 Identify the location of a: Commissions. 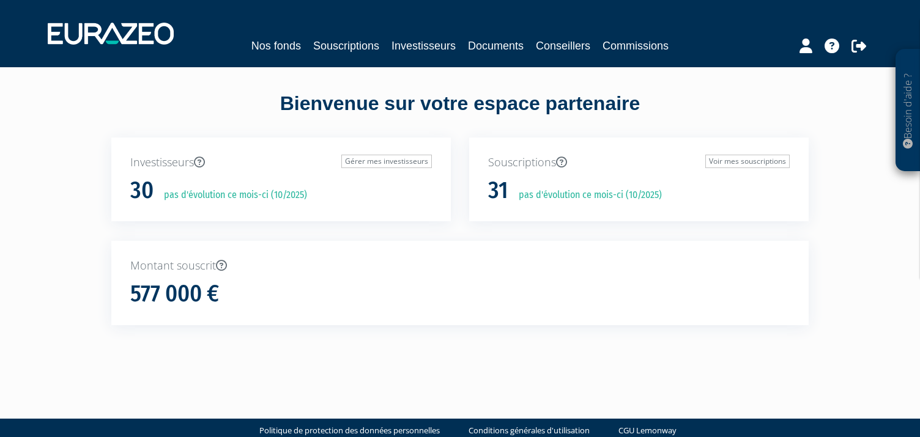
(635, 46).